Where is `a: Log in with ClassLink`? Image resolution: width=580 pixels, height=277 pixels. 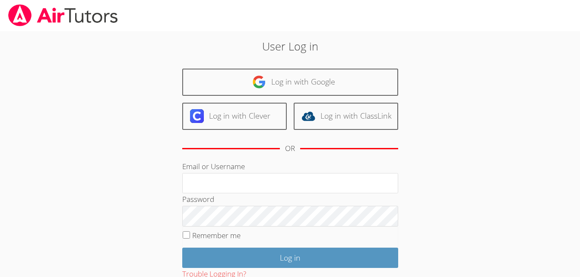 a: Log in with ClassLink is located at coordinates (346, 116).